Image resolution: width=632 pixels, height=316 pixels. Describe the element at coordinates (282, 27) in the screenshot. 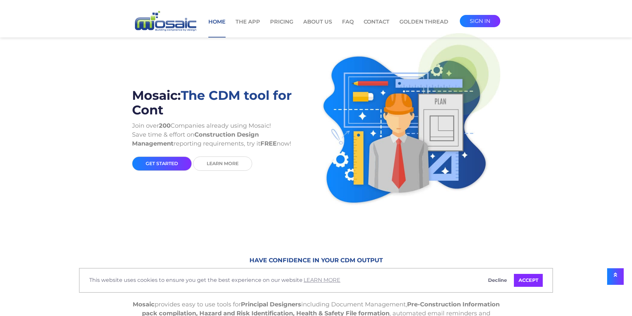

I see `a: Pricing` at that location.